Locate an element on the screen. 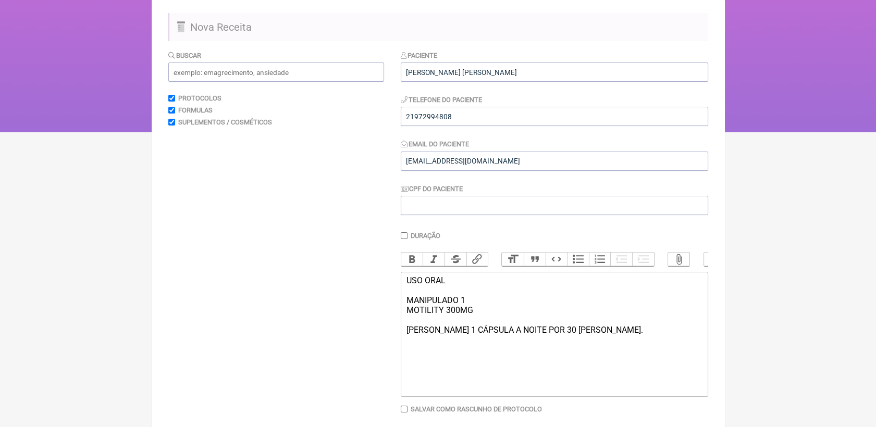 This screenshot has width=876, height=427. button: Heading is located at coordinates (513, 259).